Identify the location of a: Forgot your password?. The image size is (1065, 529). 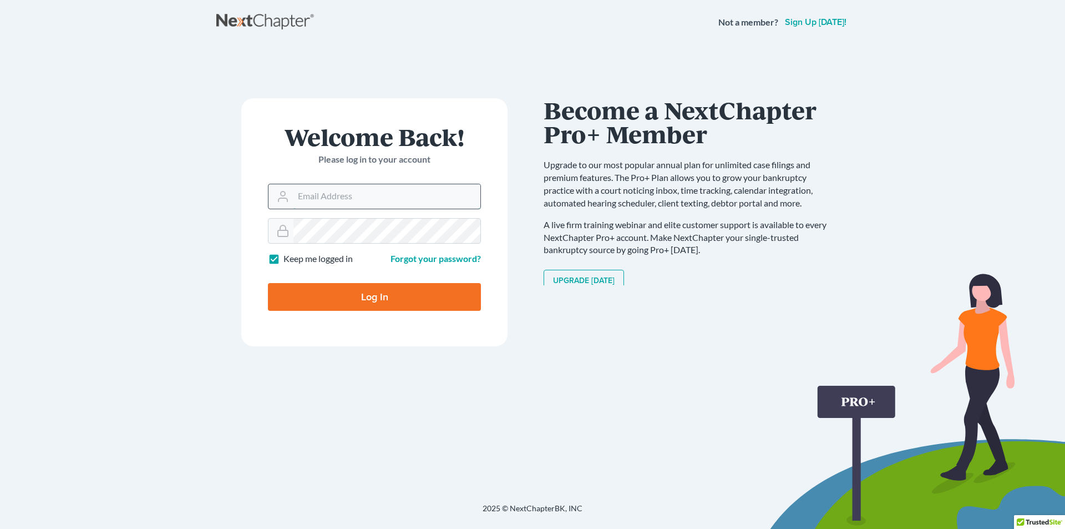
(435, 258).